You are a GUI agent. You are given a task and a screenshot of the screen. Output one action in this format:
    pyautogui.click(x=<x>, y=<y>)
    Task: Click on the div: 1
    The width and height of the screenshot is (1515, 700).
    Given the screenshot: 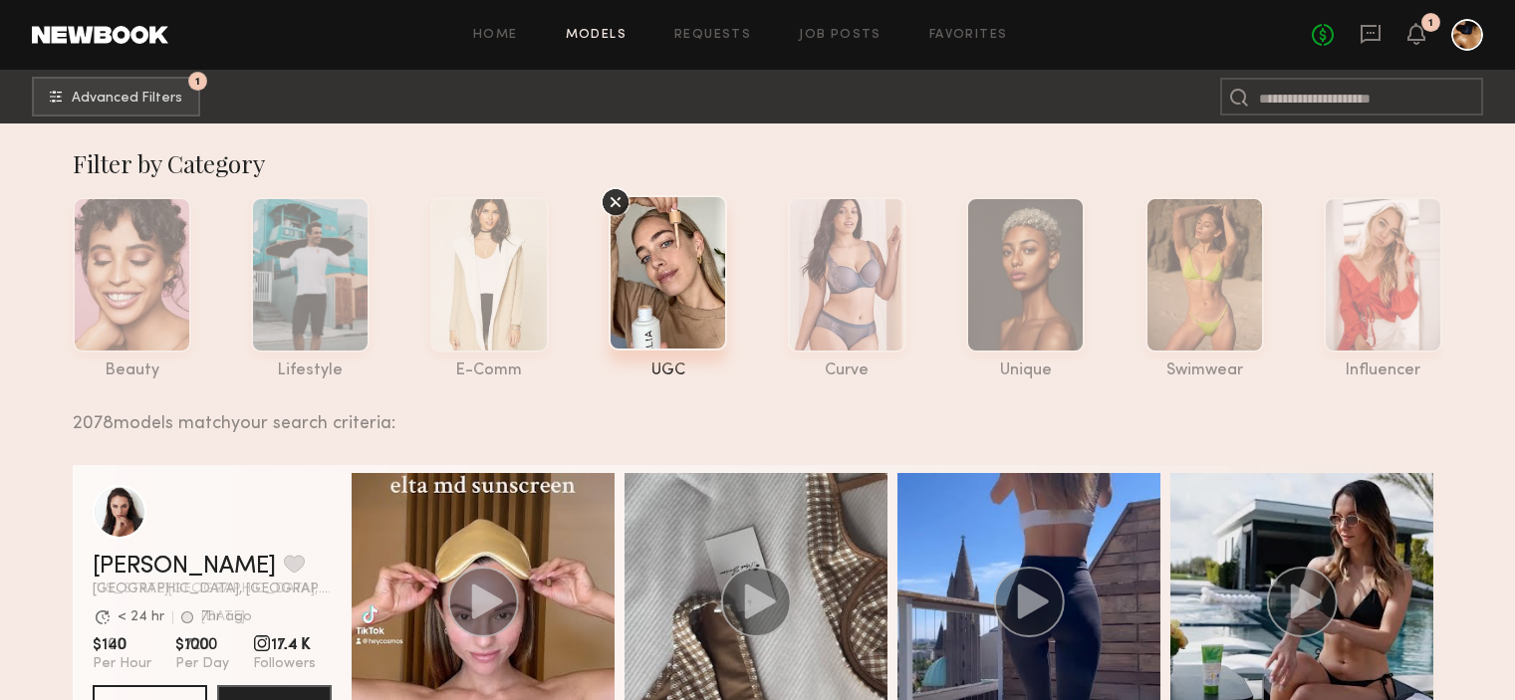 What is the action you would take?
    pyautogui.click(x=1430, y=23)
    